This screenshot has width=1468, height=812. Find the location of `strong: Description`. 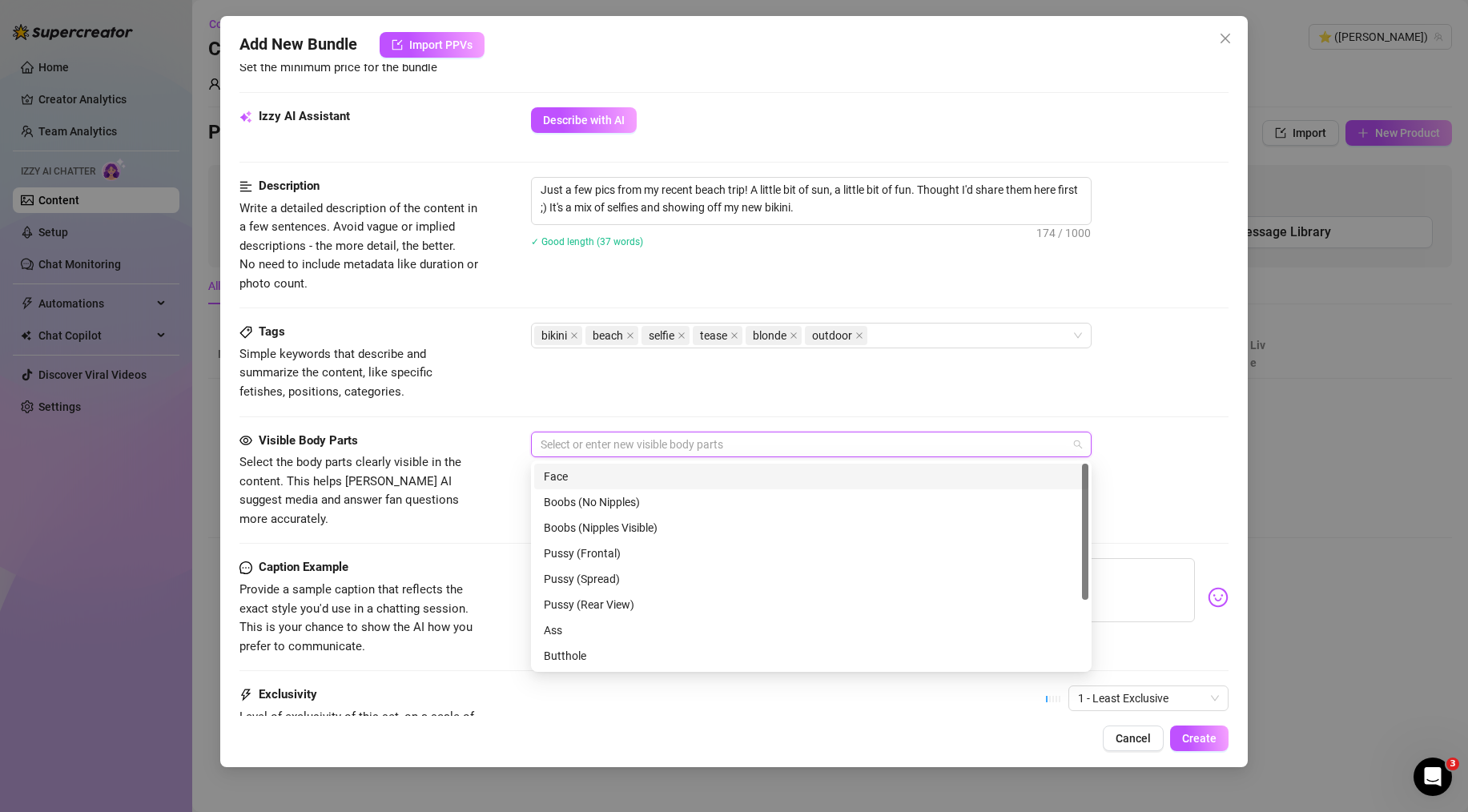

strong: Description is located at coordinates (289, 185).